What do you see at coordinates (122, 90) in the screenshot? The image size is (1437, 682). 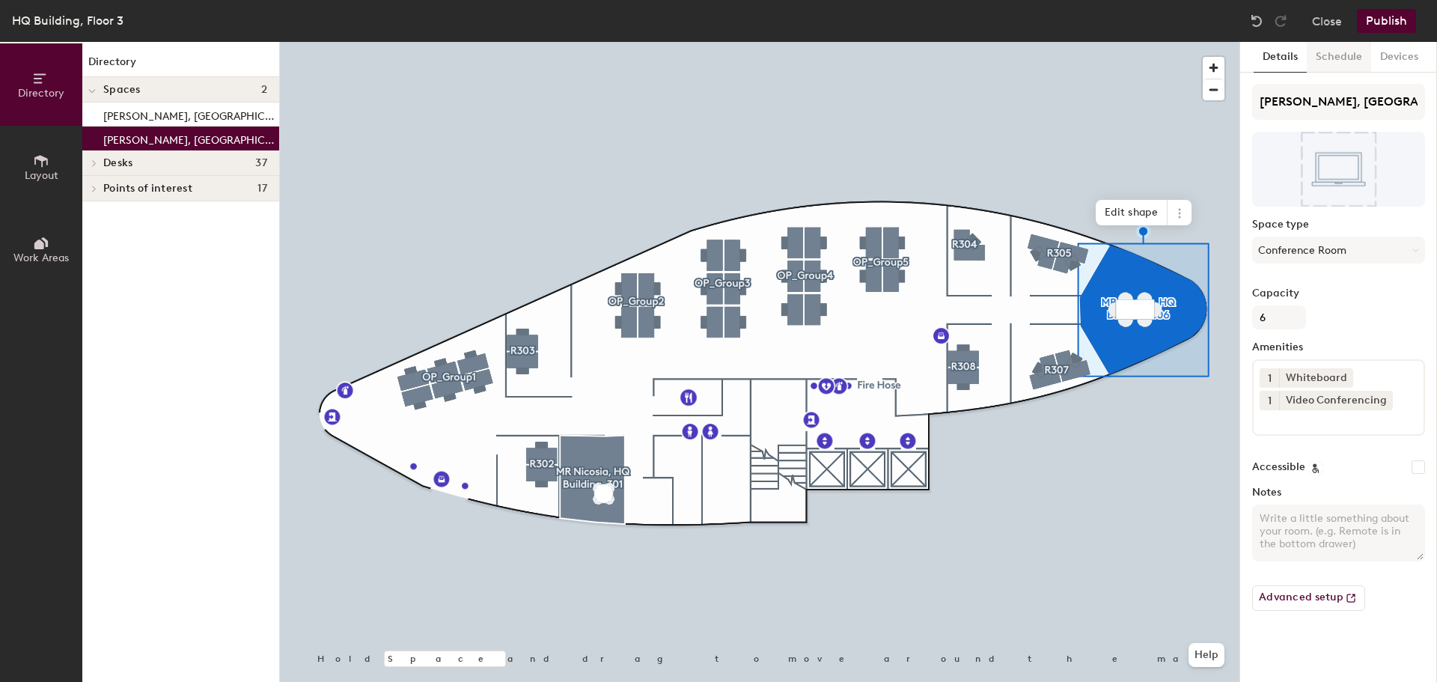 I see `span: Spaces` at bounding box center [122, 90].